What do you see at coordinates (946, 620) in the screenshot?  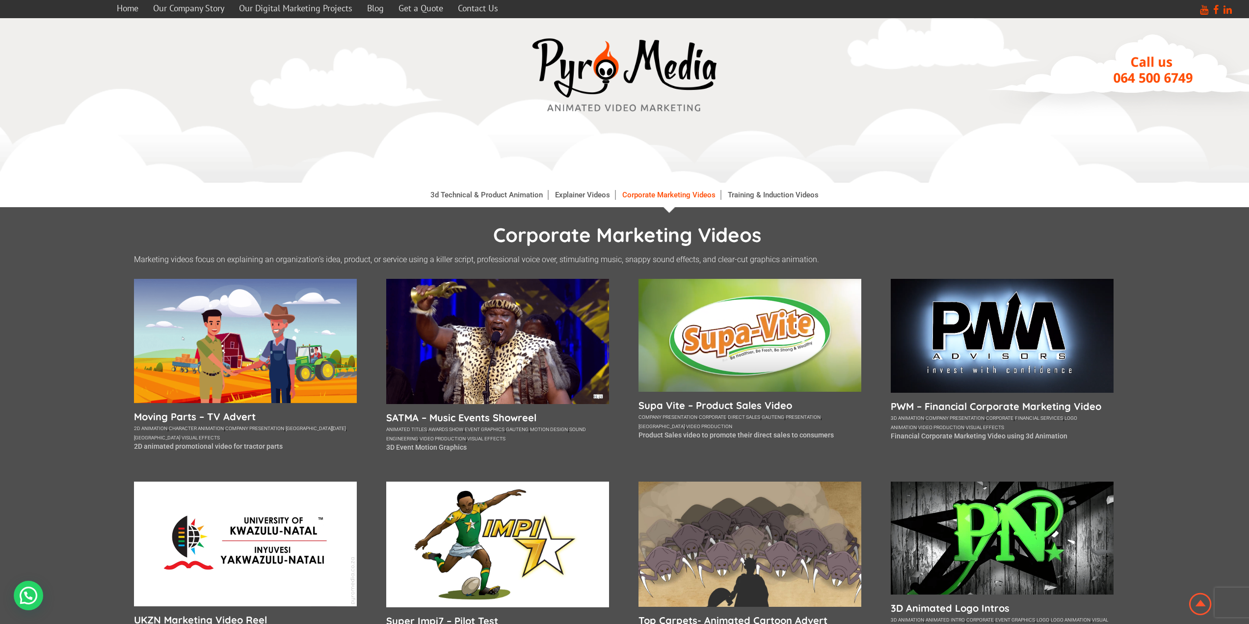 I see `a: animated intro` at bounding box center [946, 620].